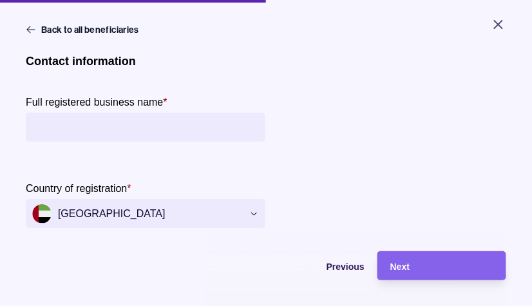  I want to click on p: Full registered business name, so click(94, 102).